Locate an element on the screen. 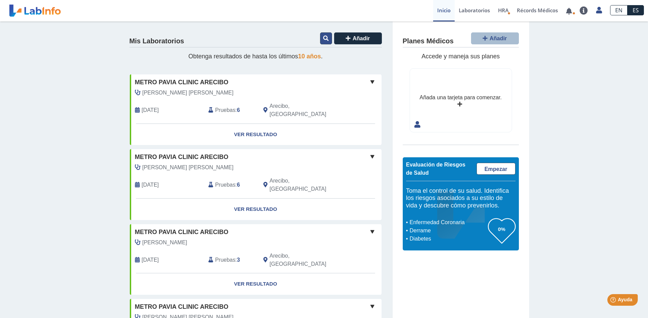 This screenshot has width=648, height=318. li: Enfermedad Coronaria is located at coordinates (448, 223).